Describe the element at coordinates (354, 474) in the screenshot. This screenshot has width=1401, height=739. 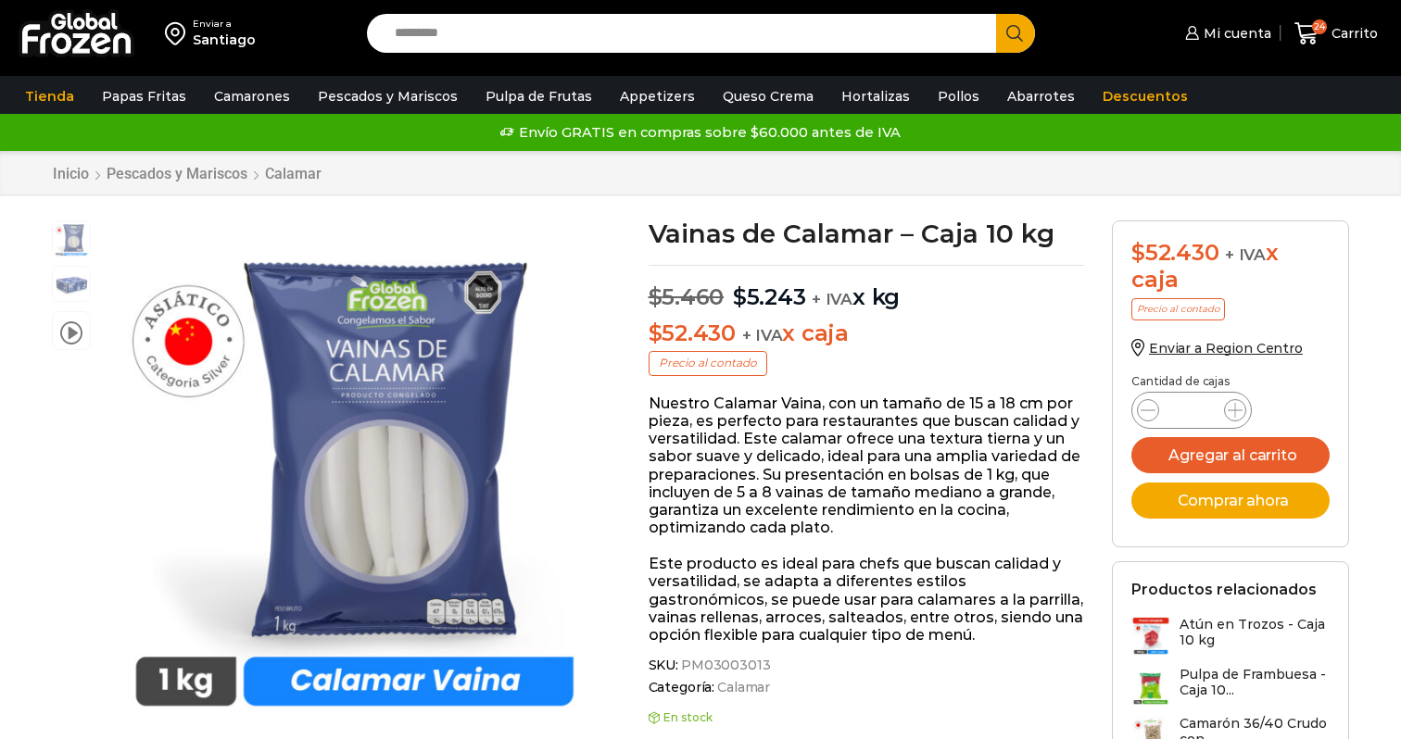
I see `div: 1 / 3` at that location.